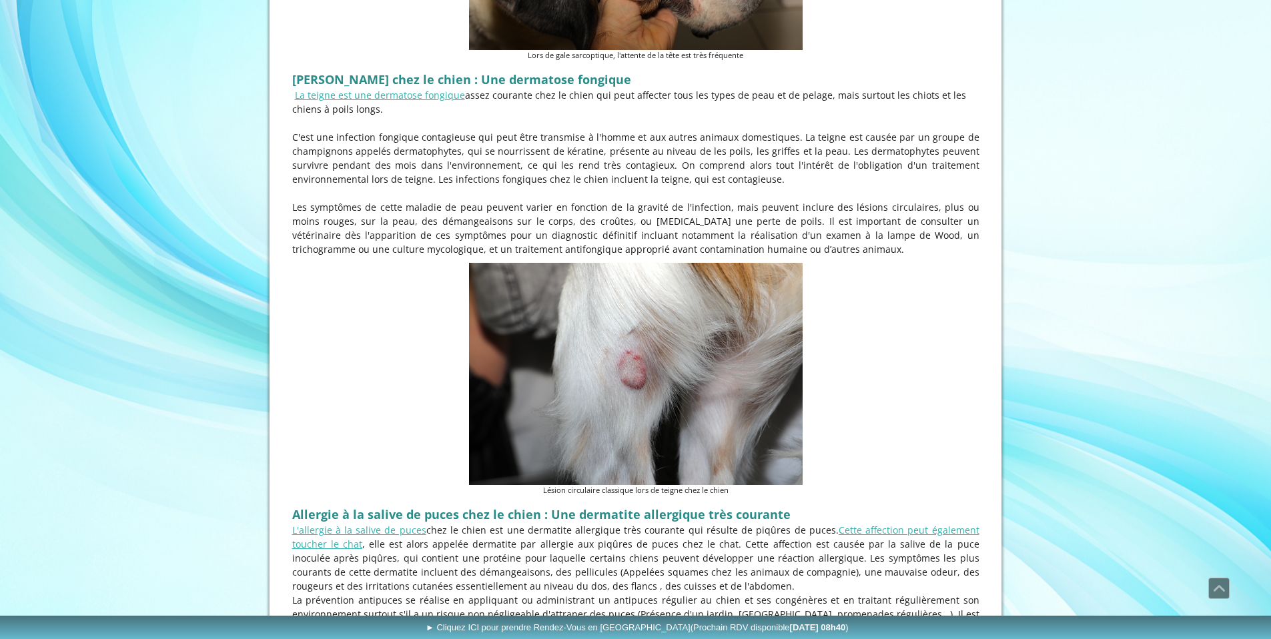 This screenshot has height=639, width=1271. I want to click on strong: Allergie à la salive de puces chez le chien : Une dermatite allergique très courante, so click(541, 514).